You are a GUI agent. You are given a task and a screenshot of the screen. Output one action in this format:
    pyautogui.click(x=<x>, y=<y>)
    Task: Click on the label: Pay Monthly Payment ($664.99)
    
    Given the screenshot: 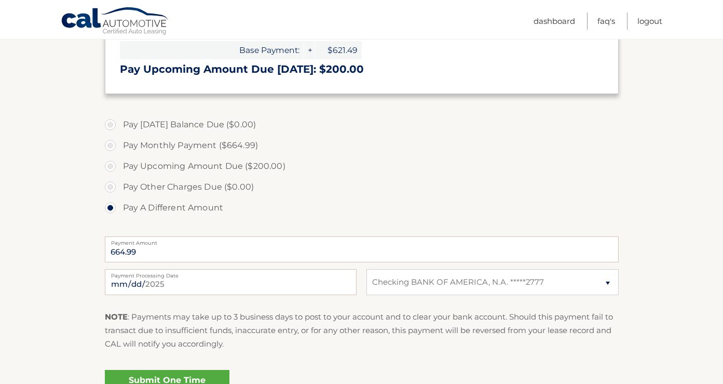 What is the action you would take?
    pyautogui.click(x=362, y=145)
    